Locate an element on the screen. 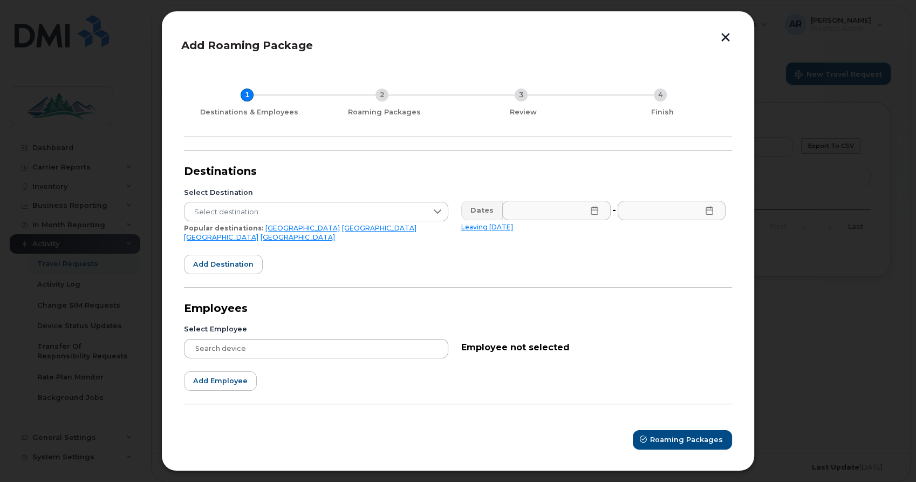 This screenshot has width=916, height=482. button: Roaming Packages is located at coordinates (682, 440).